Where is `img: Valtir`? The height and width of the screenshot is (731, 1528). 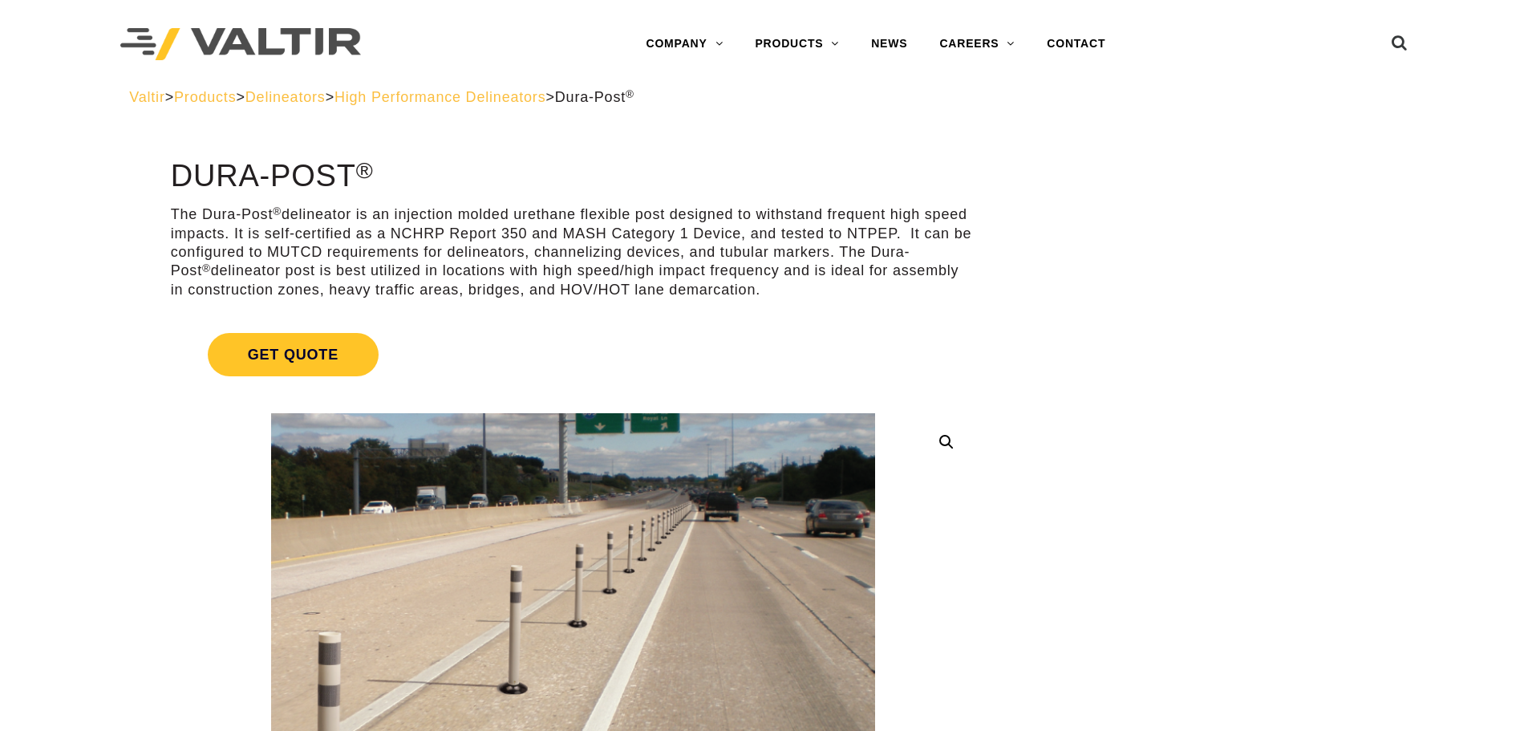
img: Valtir is located at coordinates (241, 44).